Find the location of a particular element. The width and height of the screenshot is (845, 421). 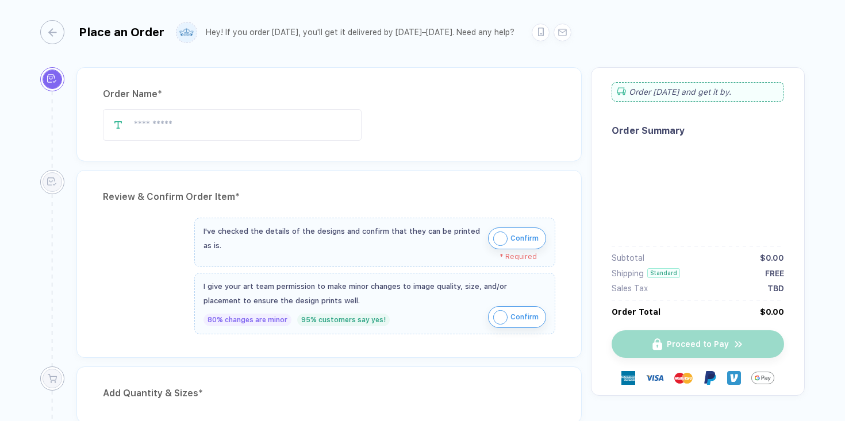

img: GPay is located at coordinates (763, 378).